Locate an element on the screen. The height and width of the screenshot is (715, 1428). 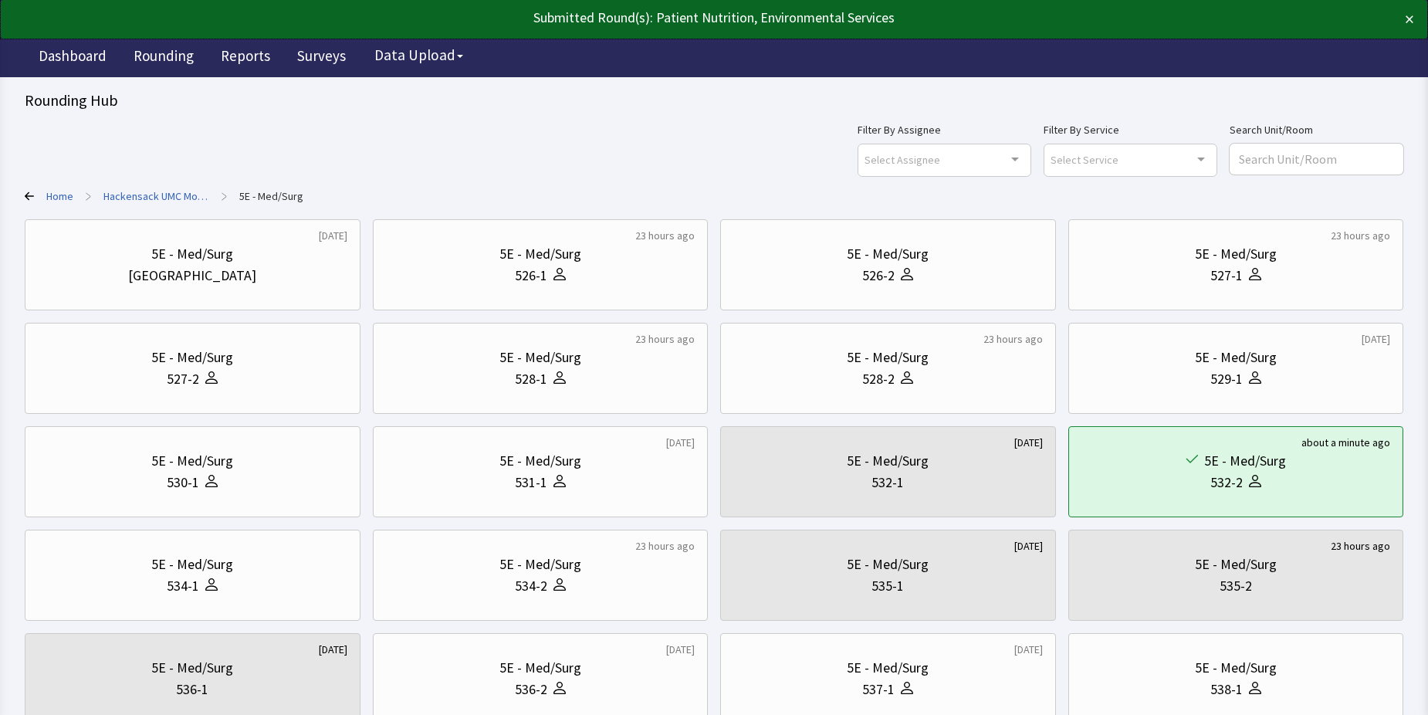
div: 536-1 is located at coordinates (192, 689).